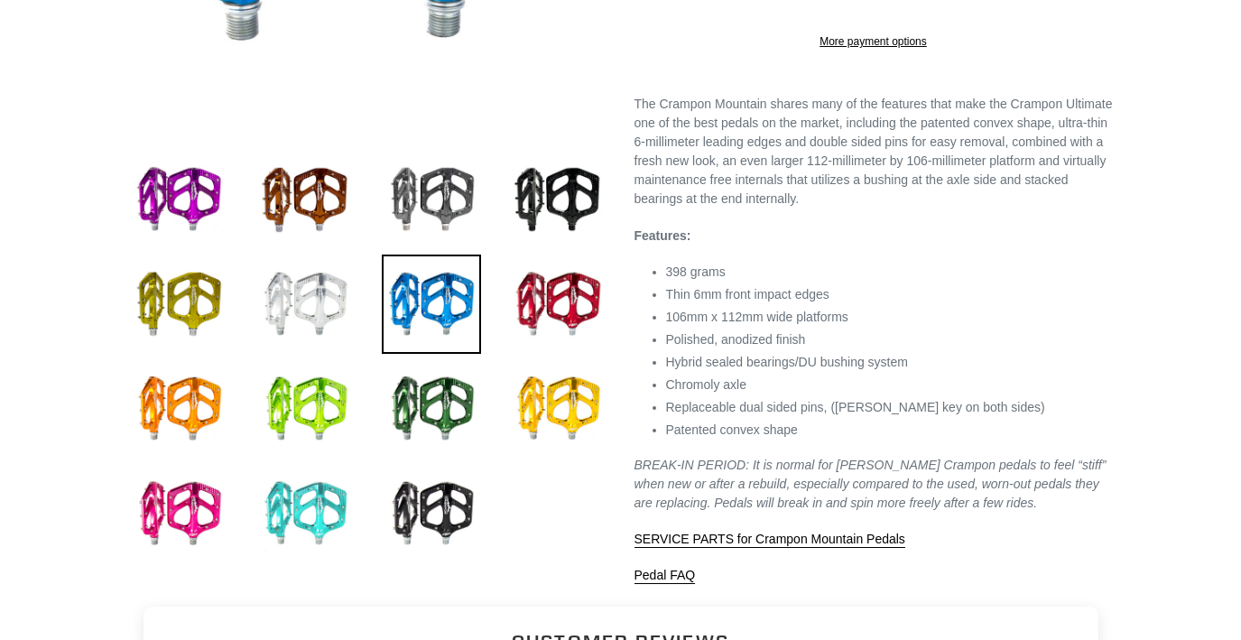  I want to click on p: The Crampon Mountain shares many of the features that make the Crampon Ultimate one of the best p..., so click(873, 152).